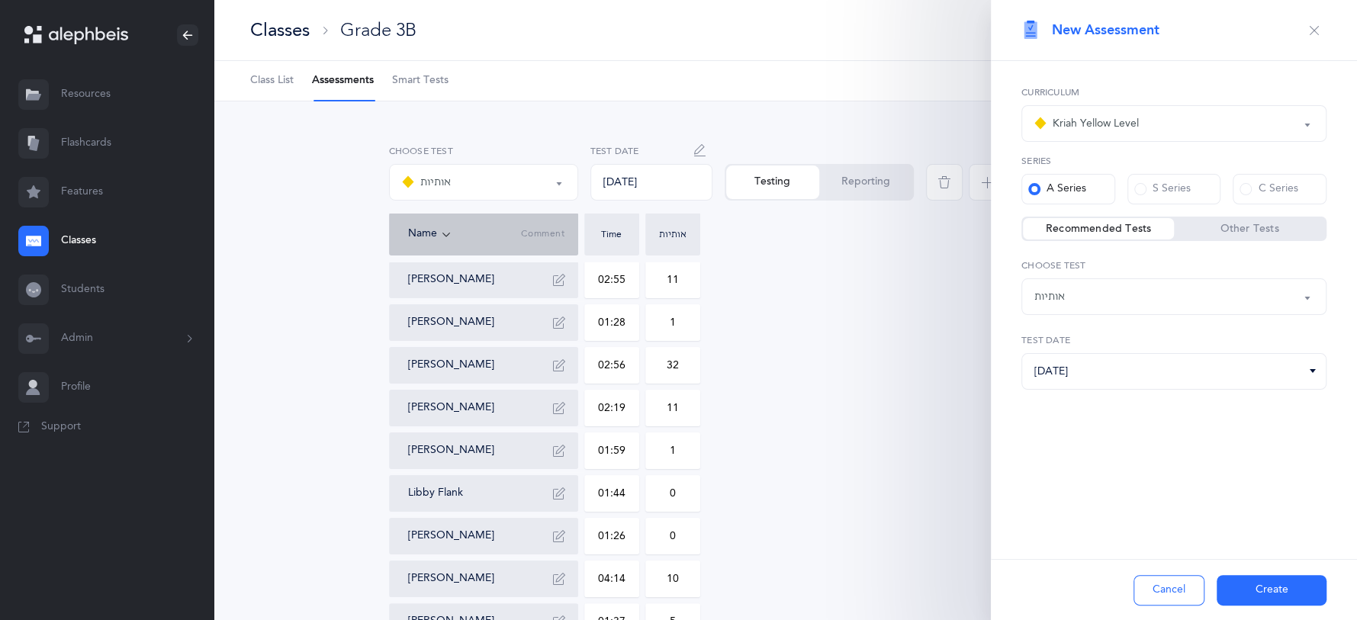  I want to click on div: A Series, so click(1057, 189).